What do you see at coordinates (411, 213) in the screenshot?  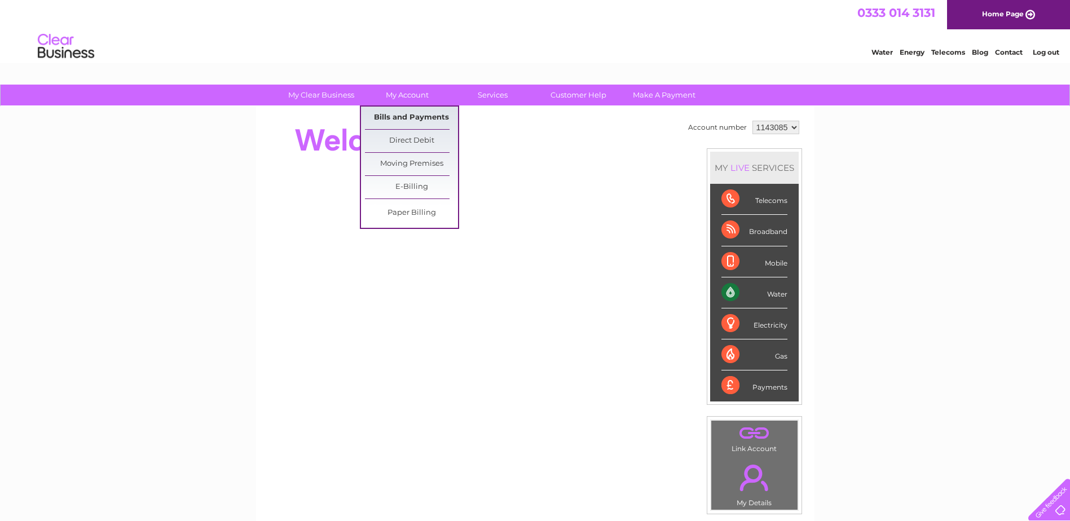 I see `a: Paper Billing` at bounding box center [411, 213].